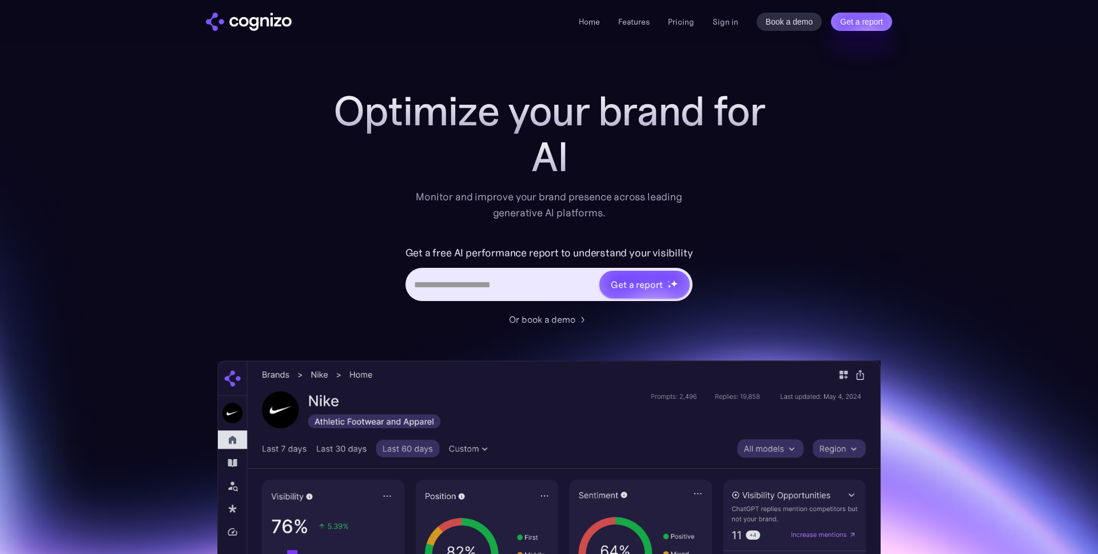  Describe the element at coordinates (549, 157) in the screenshot. I see `div: AI` at that location.